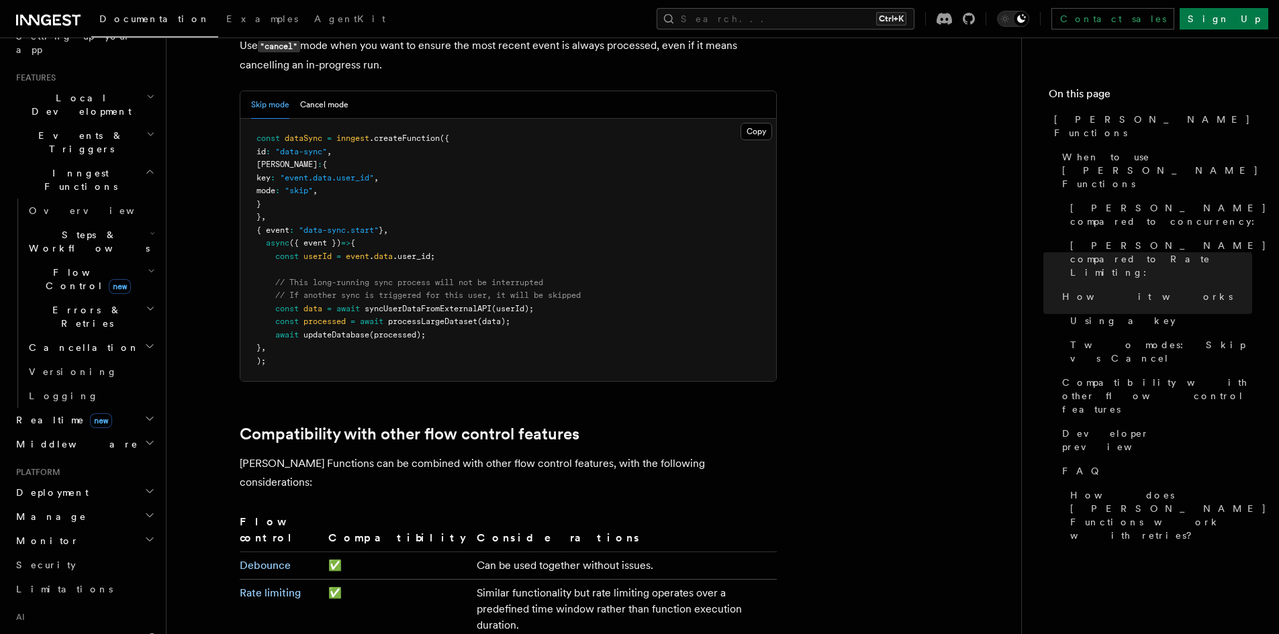 Image resolution: width=1279 pixels, height=634 pixels. What do you see at coordinates (73, 372) in the screenshot?
I see `span: Versioning` at bounding box center [73, 372].